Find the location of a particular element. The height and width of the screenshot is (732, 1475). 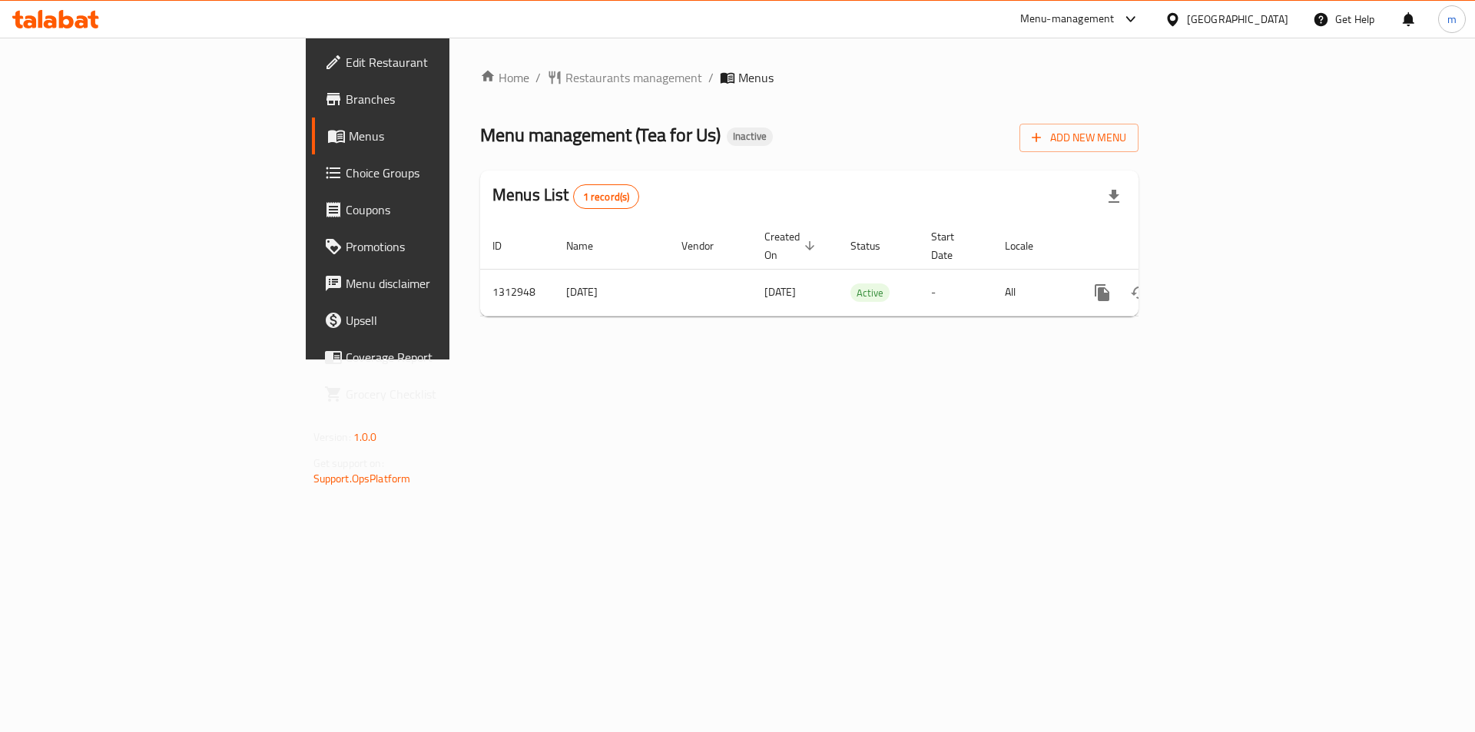

span: m is located at coordinates (1452, 19).